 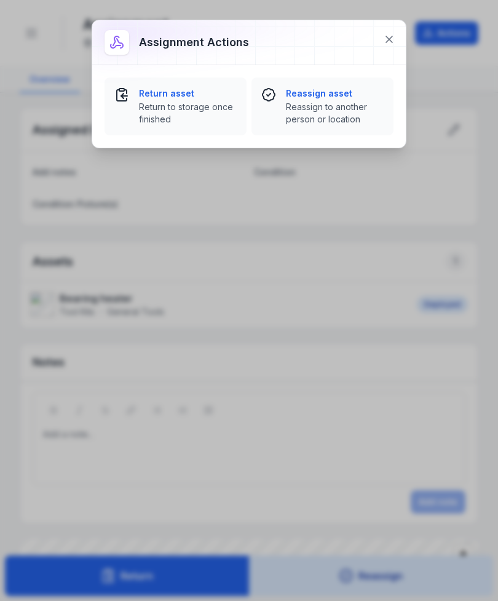 I want to click on strong: Return asset, so click(x=188, y=93).